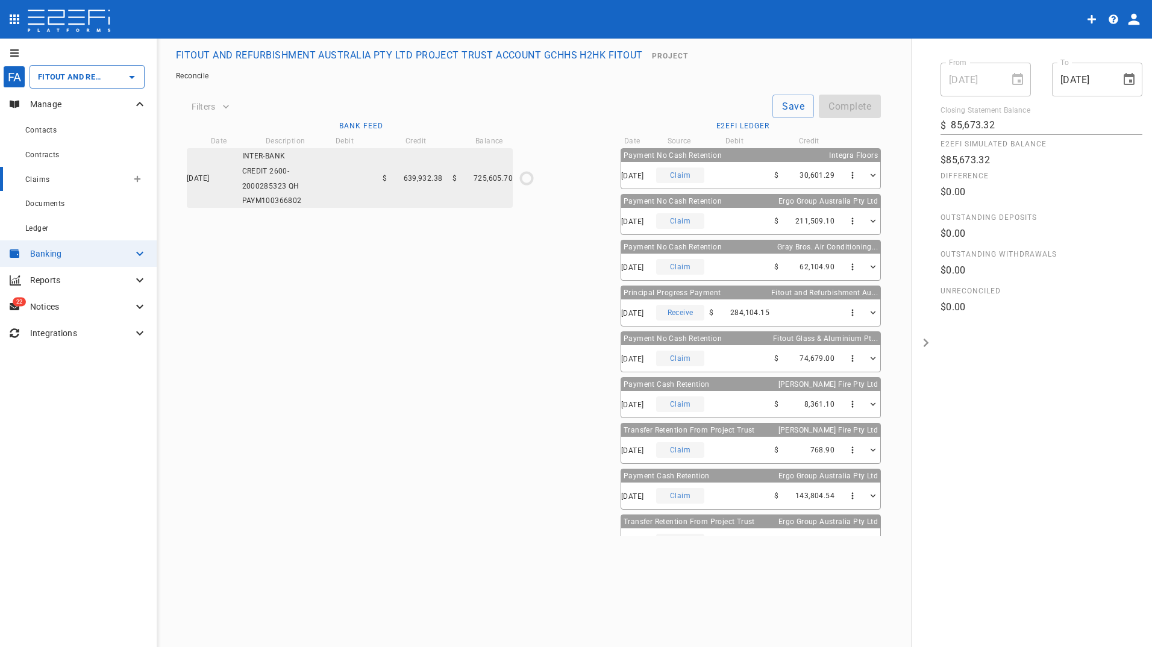 This screenshot has width=1152, height=647. Describe the element at coordinates (853, 155) in the screenshot. I see `span: Integra Floors` at that location.